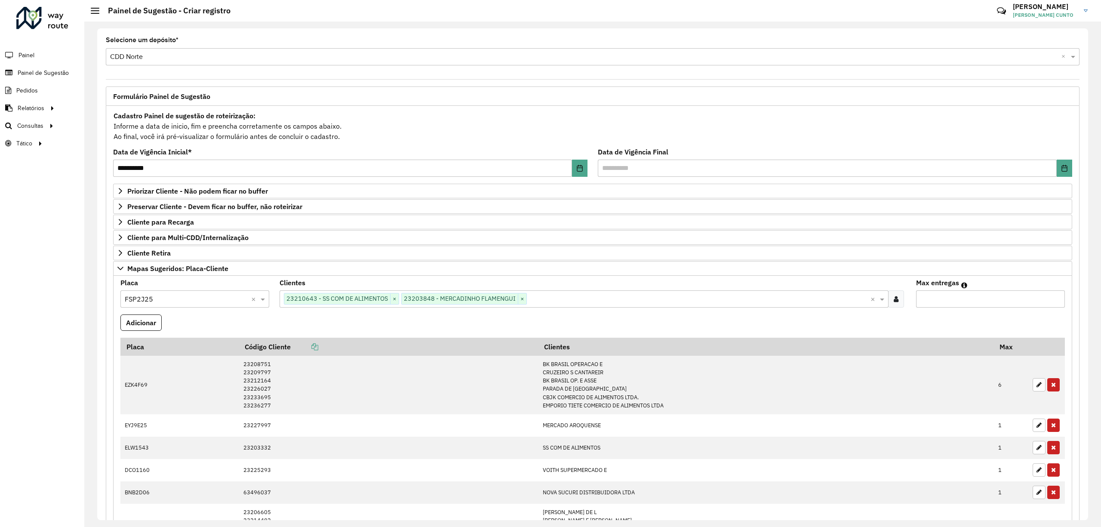 The height and width of the screenshot is (527, 1101). Describe the element at coordinates (43, 73) in the screenshot. I see `span: Painel de Sugestão` at that location.